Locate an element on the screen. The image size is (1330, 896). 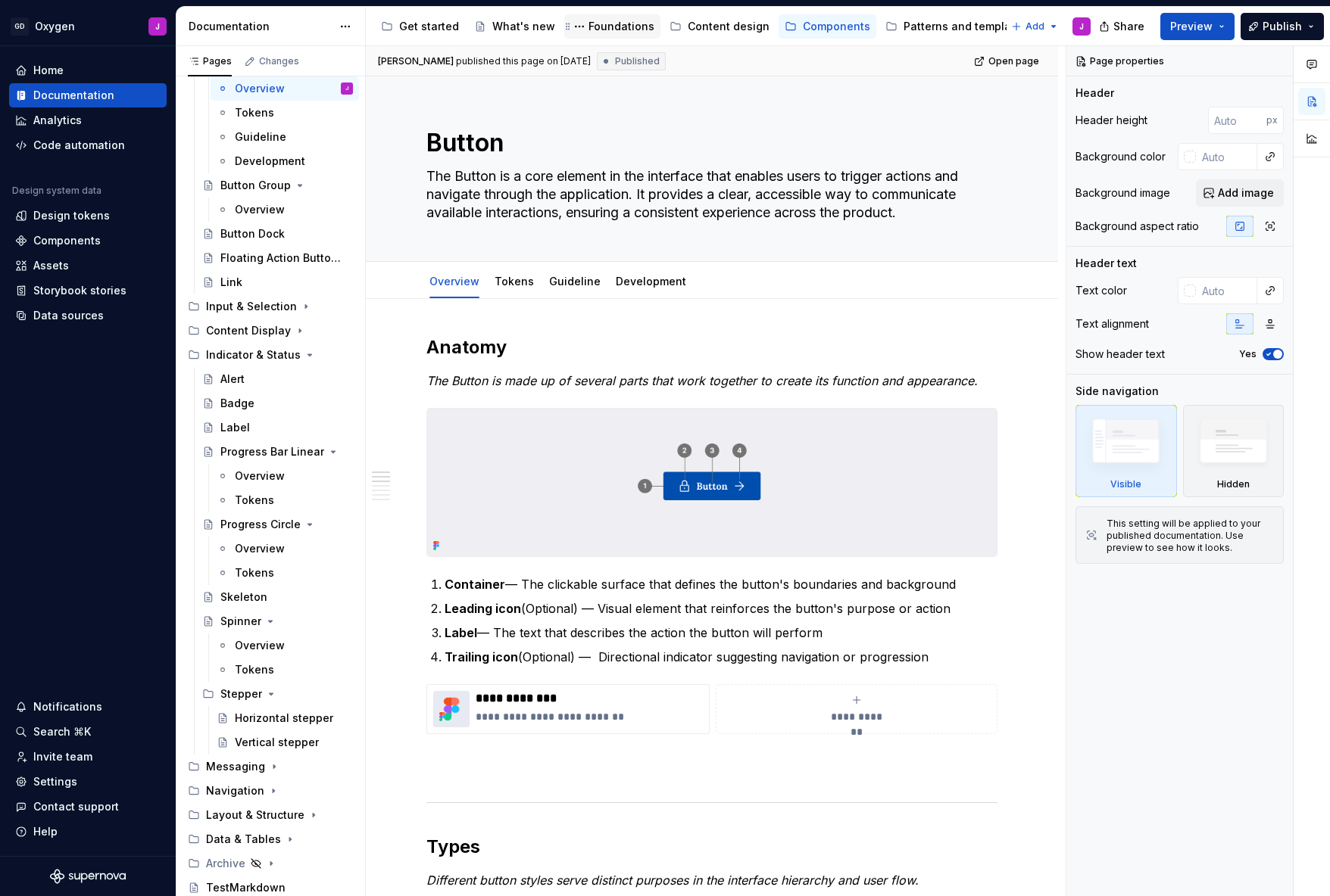
img: bda86bb1-4caf-4b8c-9e87-548218423088.png is located at coordinates (452, 709).